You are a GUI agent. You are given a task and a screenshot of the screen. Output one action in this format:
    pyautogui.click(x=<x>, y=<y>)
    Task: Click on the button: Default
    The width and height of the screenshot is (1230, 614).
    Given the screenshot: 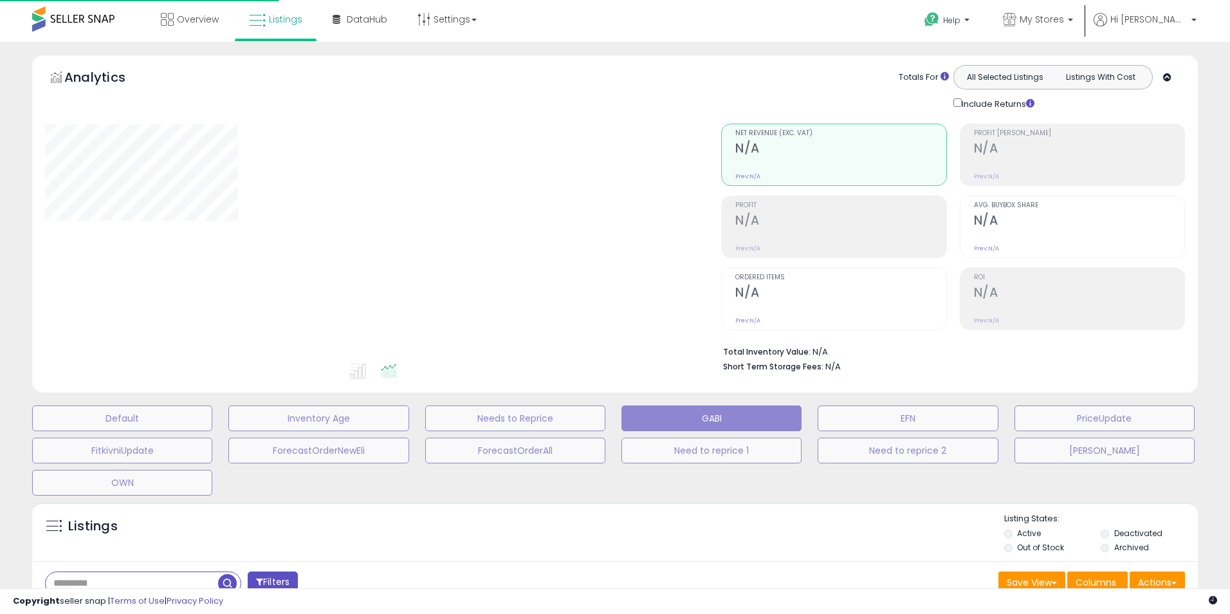 What is the action you would take?
    pyautogui.click(x=122, y=418)
    